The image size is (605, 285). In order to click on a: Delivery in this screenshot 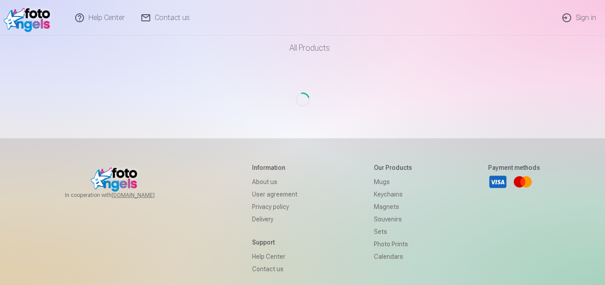, I will do `click(275, 219)`.